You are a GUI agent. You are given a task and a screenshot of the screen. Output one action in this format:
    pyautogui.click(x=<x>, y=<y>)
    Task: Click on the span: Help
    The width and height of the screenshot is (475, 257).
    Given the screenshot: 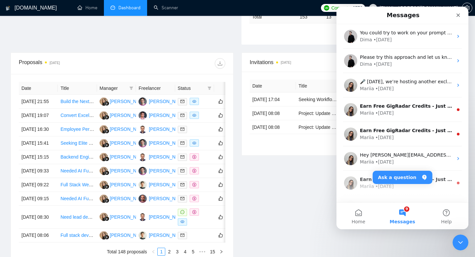 What is the action you would take?
    pyautogui.click(x=110, y=215)
    